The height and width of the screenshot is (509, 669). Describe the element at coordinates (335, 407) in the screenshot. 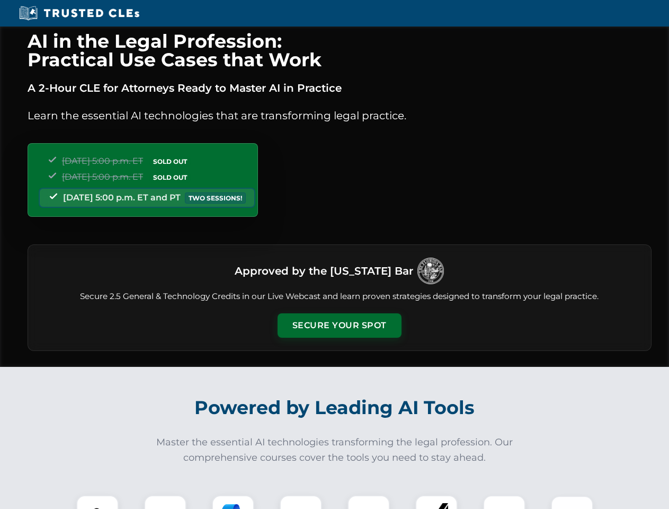

I see `h2: Powered by Leading AI Tools` at that location.